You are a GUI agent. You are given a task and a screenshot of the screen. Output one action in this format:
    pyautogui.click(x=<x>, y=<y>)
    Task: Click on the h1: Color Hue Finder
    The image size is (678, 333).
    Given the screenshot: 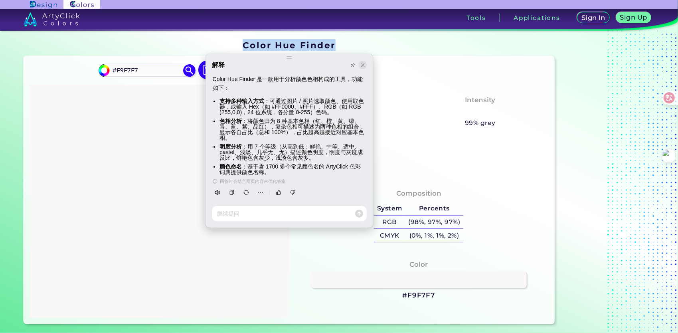 What is the action you would take?
    pyautogui.click(x=289, y=45)
    